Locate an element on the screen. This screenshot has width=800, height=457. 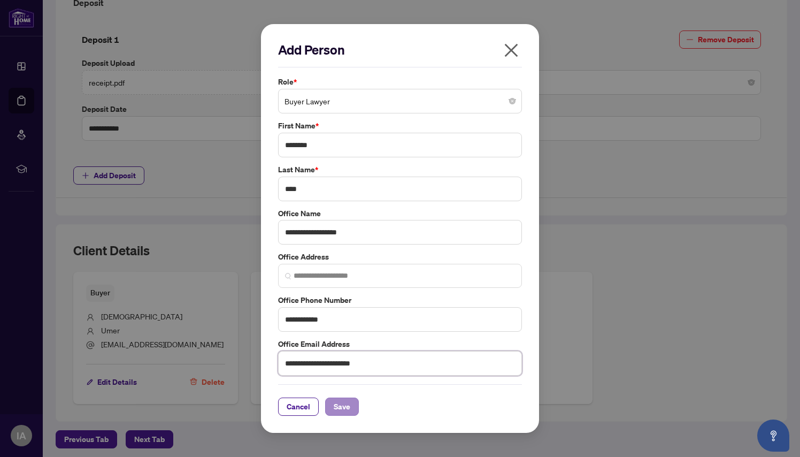
label: Office Name is located at coordinates (400, 213).